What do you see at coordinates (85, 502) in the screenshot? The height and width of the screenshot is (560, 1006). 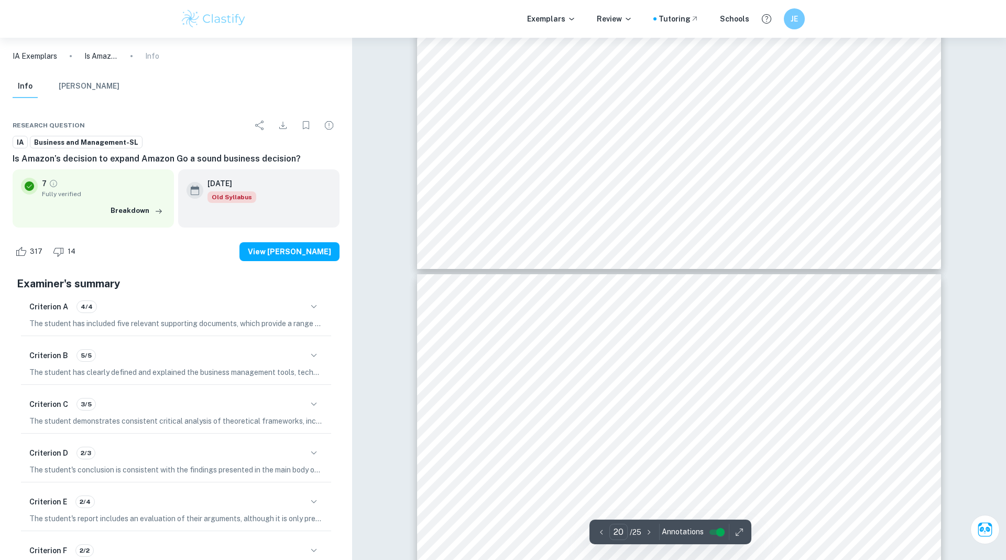 I see `span: 2/4` at bounding box center [85, 502].